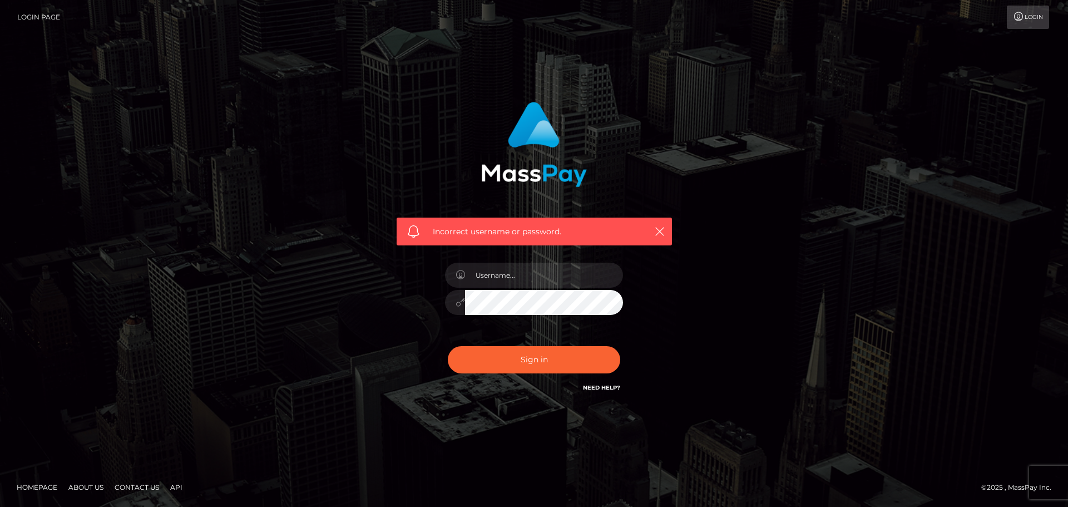 The height and width of the screenshot is (507, 1068). I want to click on a: Login, so click(1028, 17).